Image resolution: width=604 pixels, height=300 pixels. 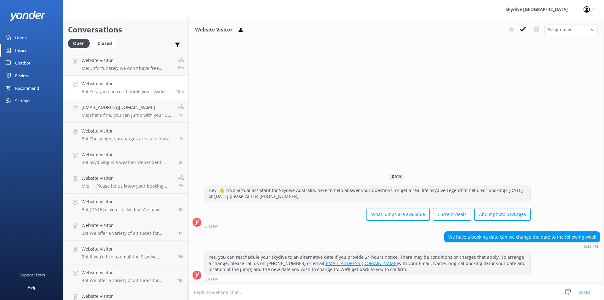 What do you see at coordinates (367, 226) in the screenshot?
I see `div: Oct 06 2025 05:42pm (UTC +10:00) Australia/Brisbane` at bounding box center [367, 226].